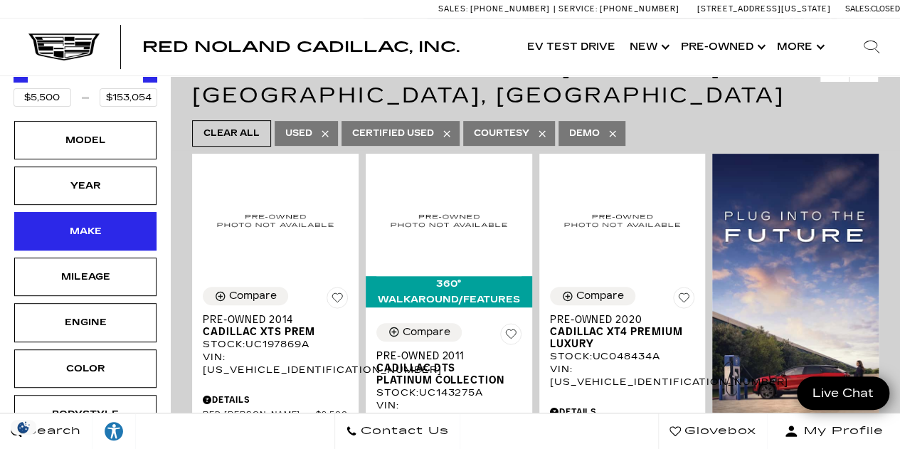 The height and width of the screenshot is (449, 900). Describe the element at coordinates (622, 220) in the screenshot. I see `img: 2020 Cadillac XT4 Premium Luxury` at that location.